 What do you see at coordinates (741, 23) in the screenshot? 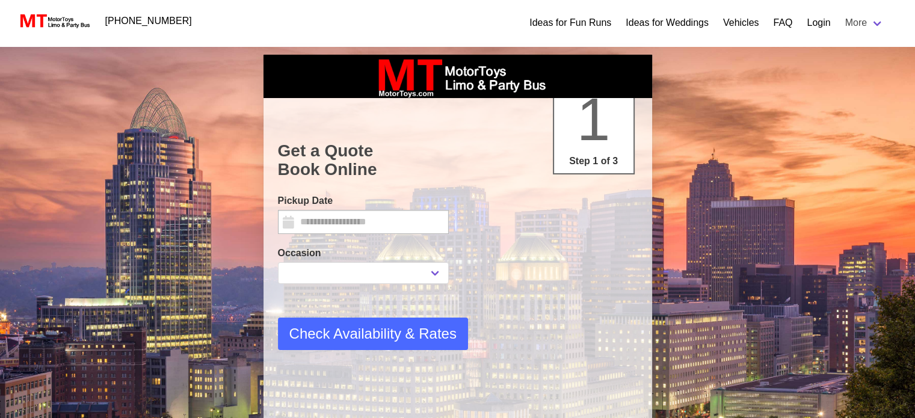
I see `a: Vehicles` at bounding box center [741, 23].